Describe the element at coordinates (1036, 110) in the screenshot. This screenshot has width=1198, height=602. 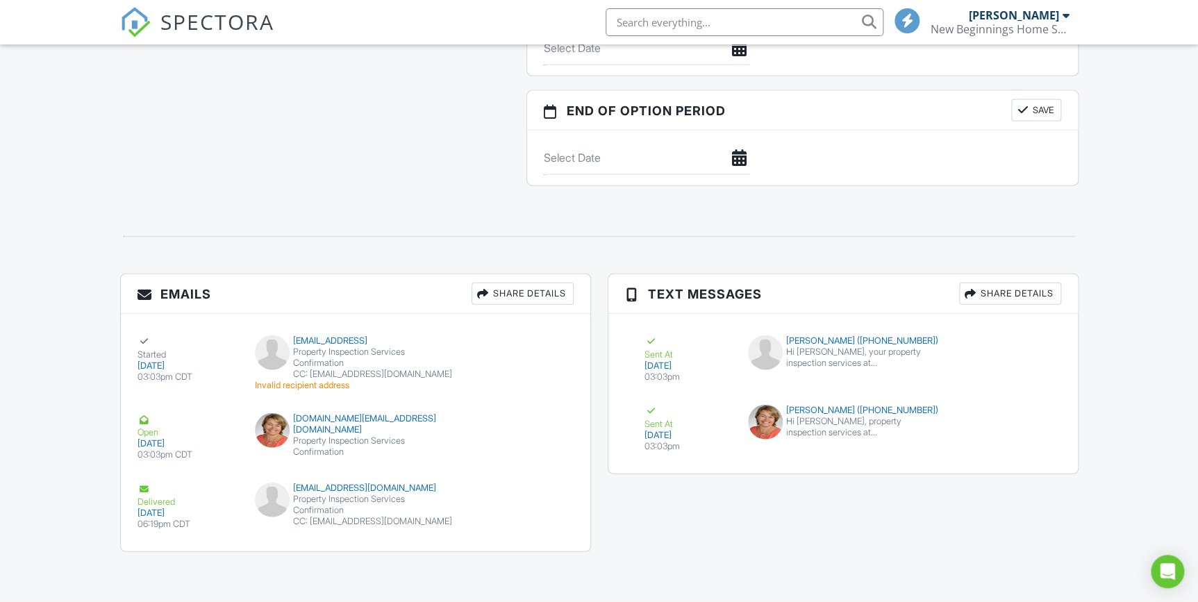
I see `button: Save` at that location.